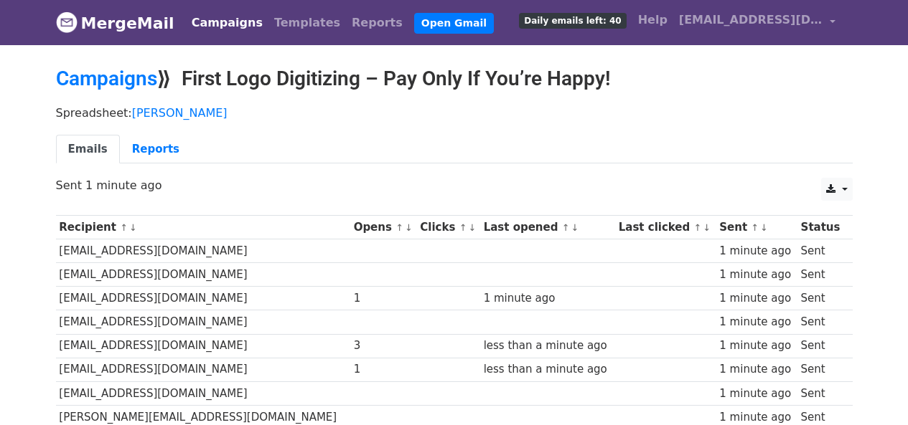 This screenshot has height=425, width=908. What do you see at coordinates (756, 227) in the screenshot?
I see `th: Sent` at bounding box center [756, 227].